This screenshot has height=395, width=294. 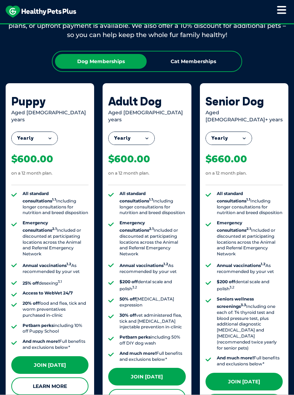 I want to click on strong: Access to WebVet 24/7, so click(x=48, y=293).